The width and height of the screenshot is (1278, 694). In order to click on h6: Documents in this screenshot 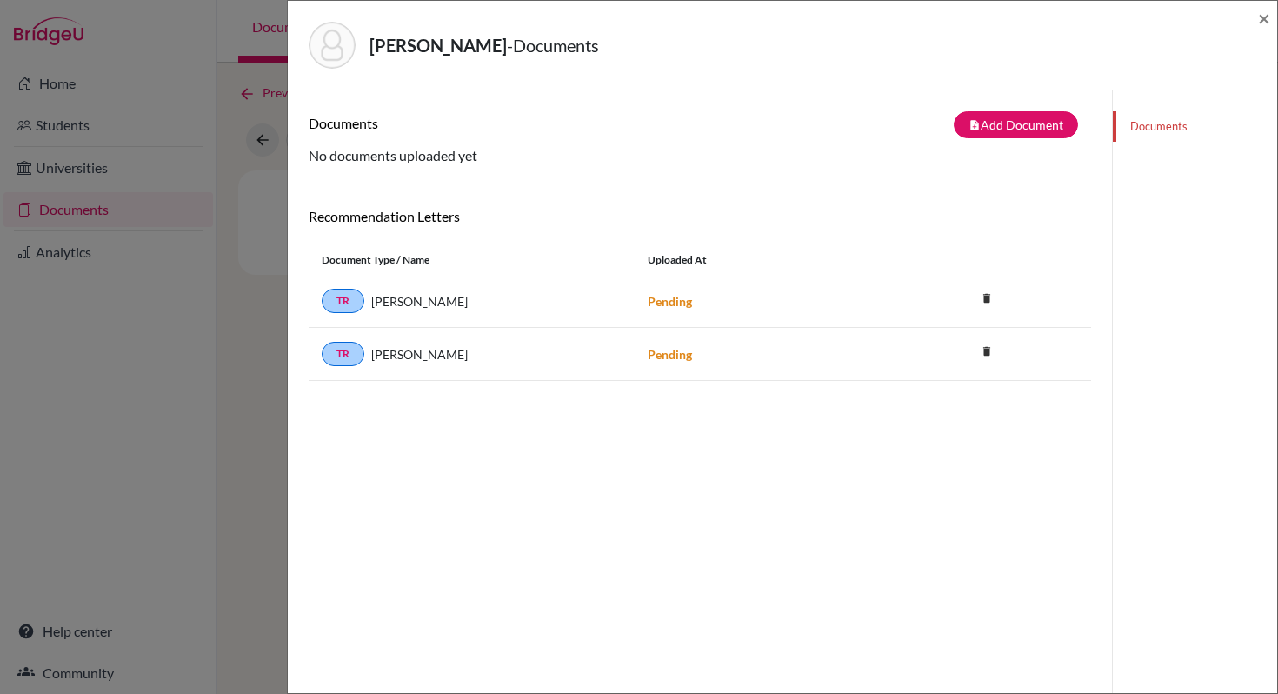, I will do `click(504, 123)`.